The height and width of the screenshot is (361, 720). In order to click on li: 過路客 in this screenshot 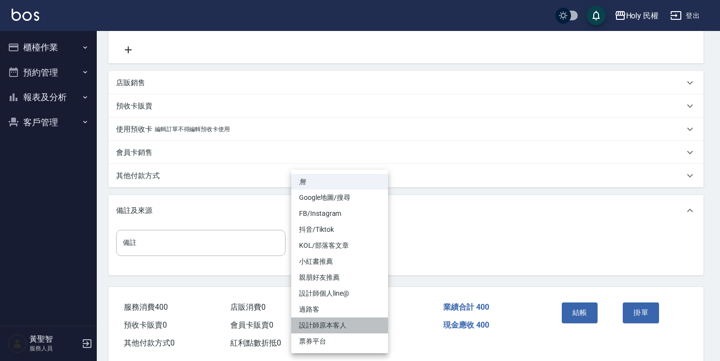, I will do `click(339, 309)`.